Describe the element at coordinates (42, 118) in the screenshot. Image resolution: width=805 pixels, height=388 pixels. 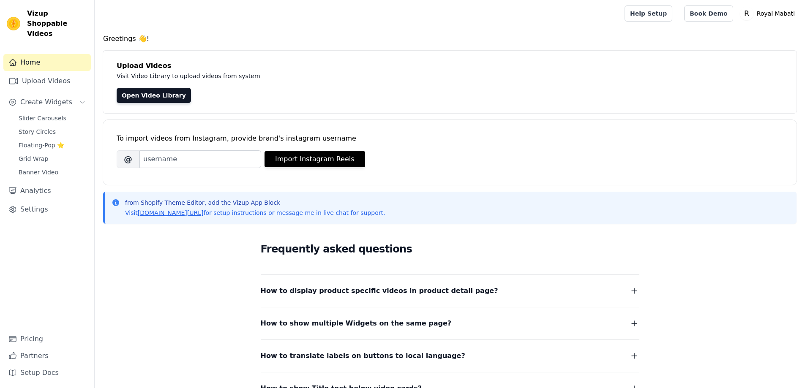
I see `span: Slider Carousels` at that location.